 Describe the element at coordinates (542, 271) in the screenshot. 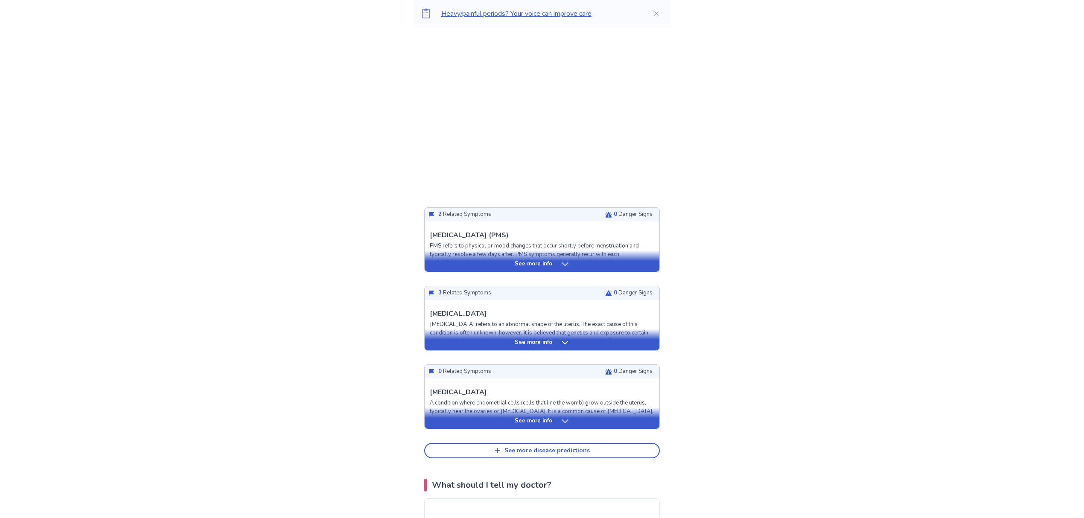

I see `p: PMS refers to physical or mood changes that occur shortly before menstruation and typically resol...` at that location.